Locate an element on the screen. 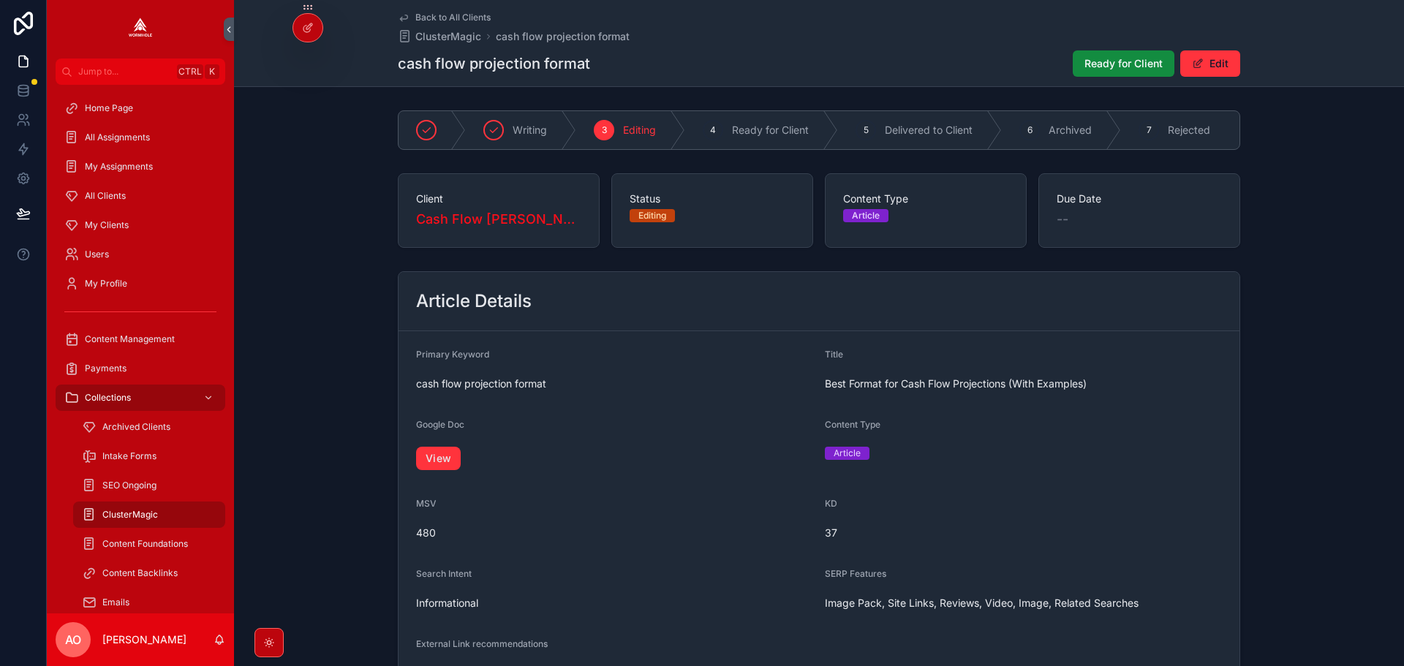  span: Delivered to Client is located at coordinates (929, 130).